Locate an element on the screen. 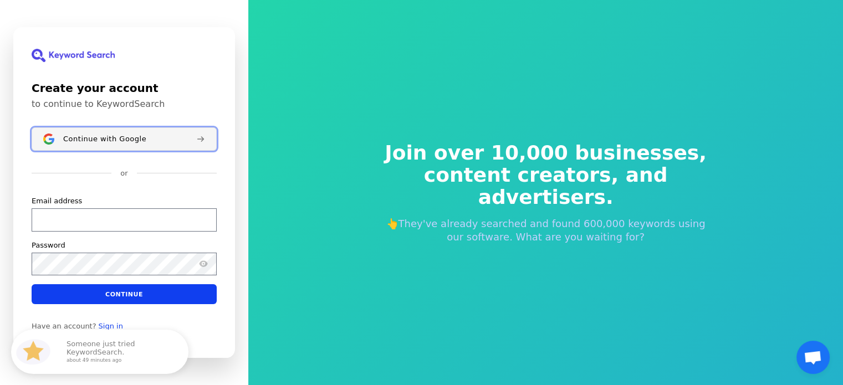 Image resolution: width=843 pixels, height=385 pixels. button: Sign in with GoogleContinue with Google is located at coordinates (124, 139).